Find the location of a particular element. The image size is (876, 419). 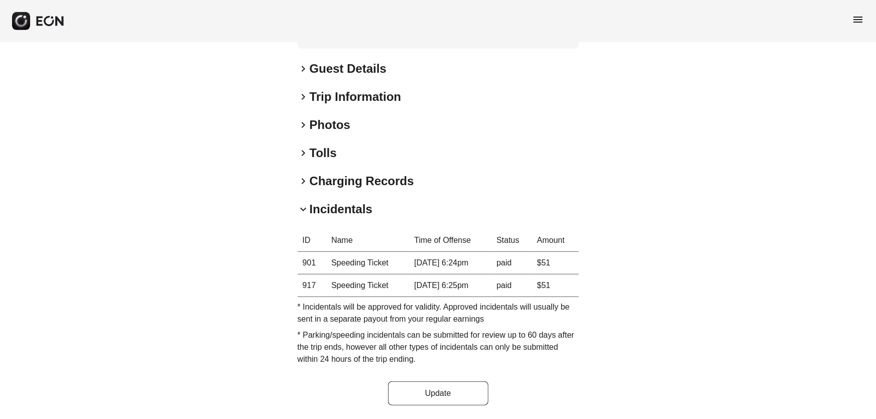

h2: Incidentals is located at coordinates (341, 209).